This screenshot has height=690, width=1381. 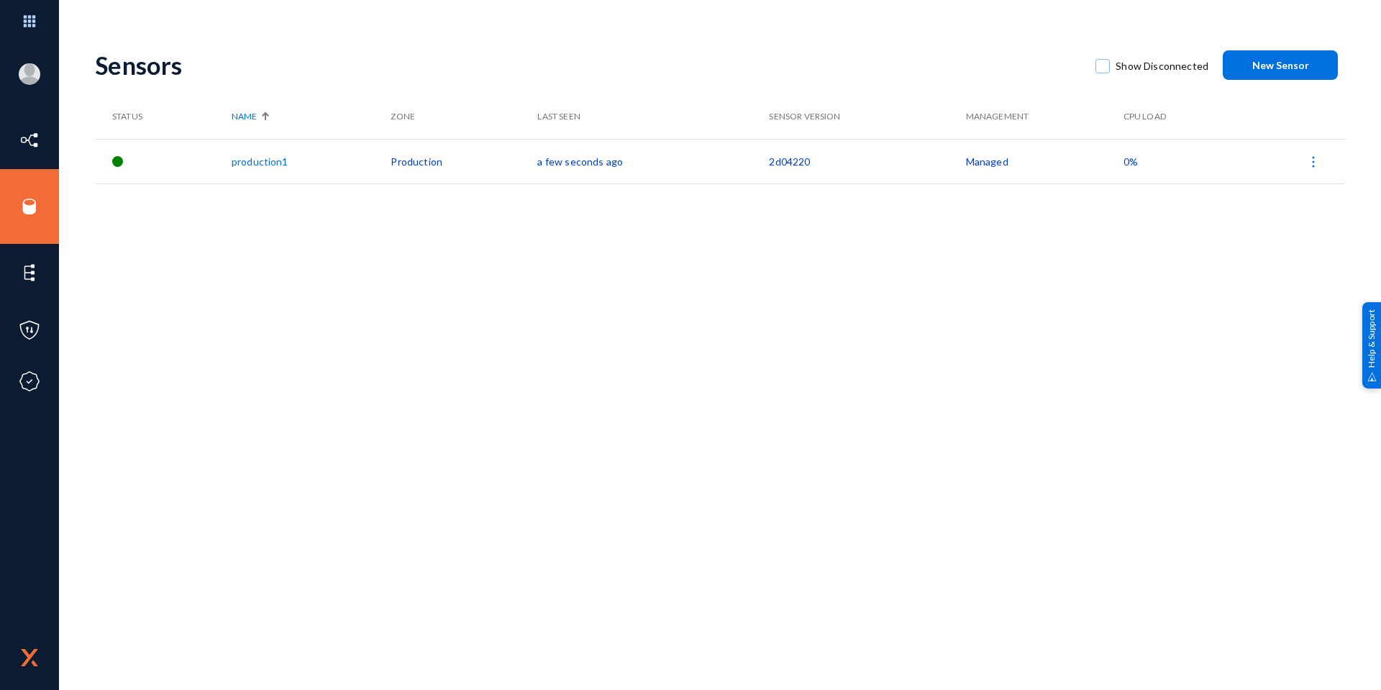 I want to click on th: Management, so click(x=1045, y=117).